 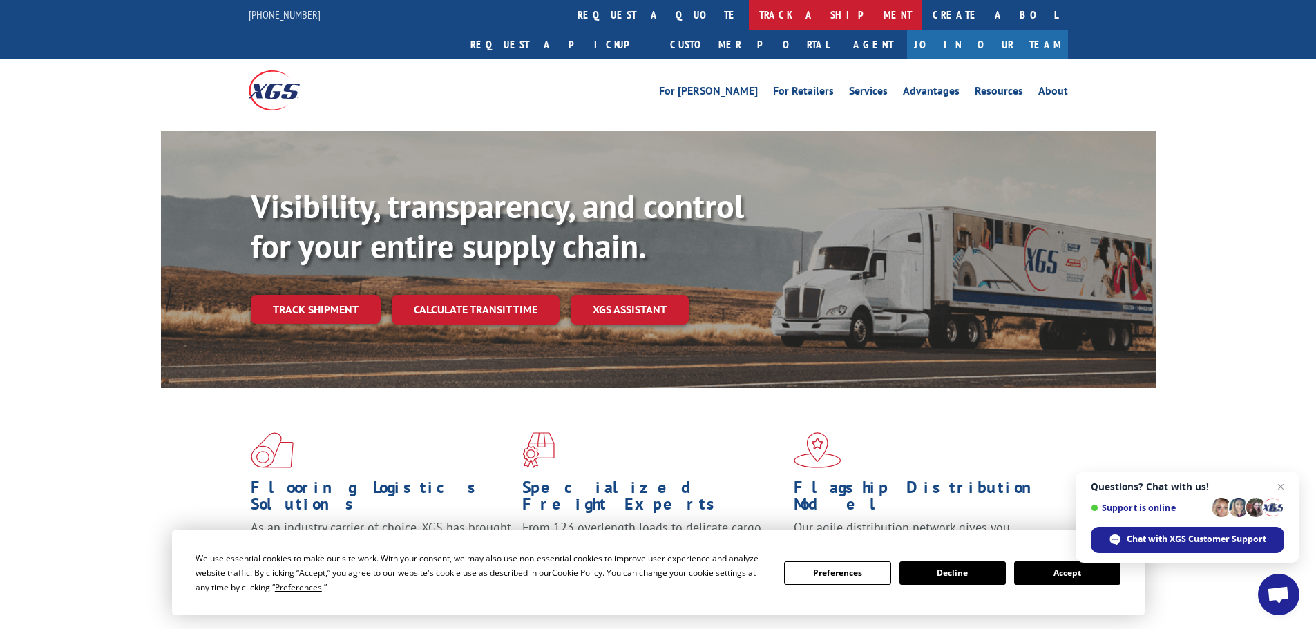 What do you see at coordinates (1067, 573) in the screenshot?
I see `button: Accept` at bounding box center [1067, 573].